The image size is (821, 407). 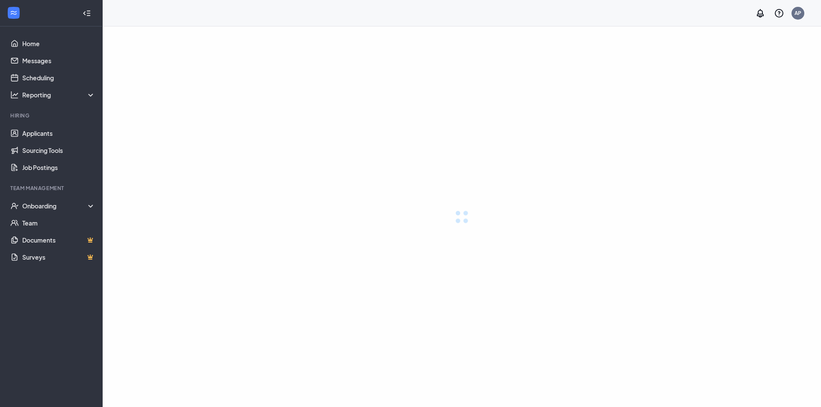 I want to click on a: Team, so click(x=59, y=223).